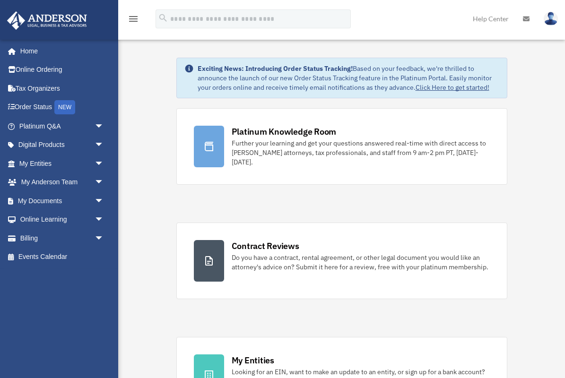  I want to click on a: Click Here to get started!, so click(452, 87).